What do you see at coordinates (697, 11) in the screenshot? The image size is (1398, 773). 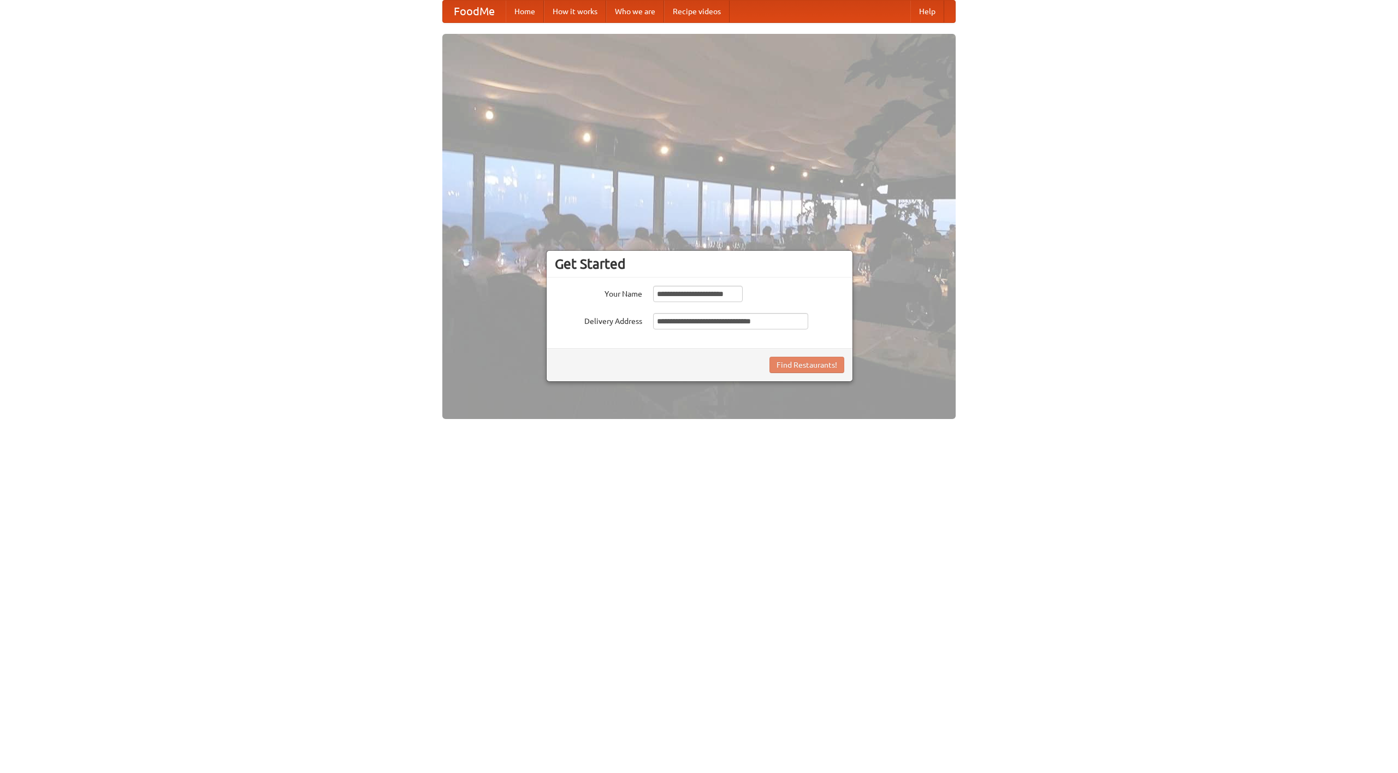 I see `a: Recipe videos` at bounding box center [697, 11].